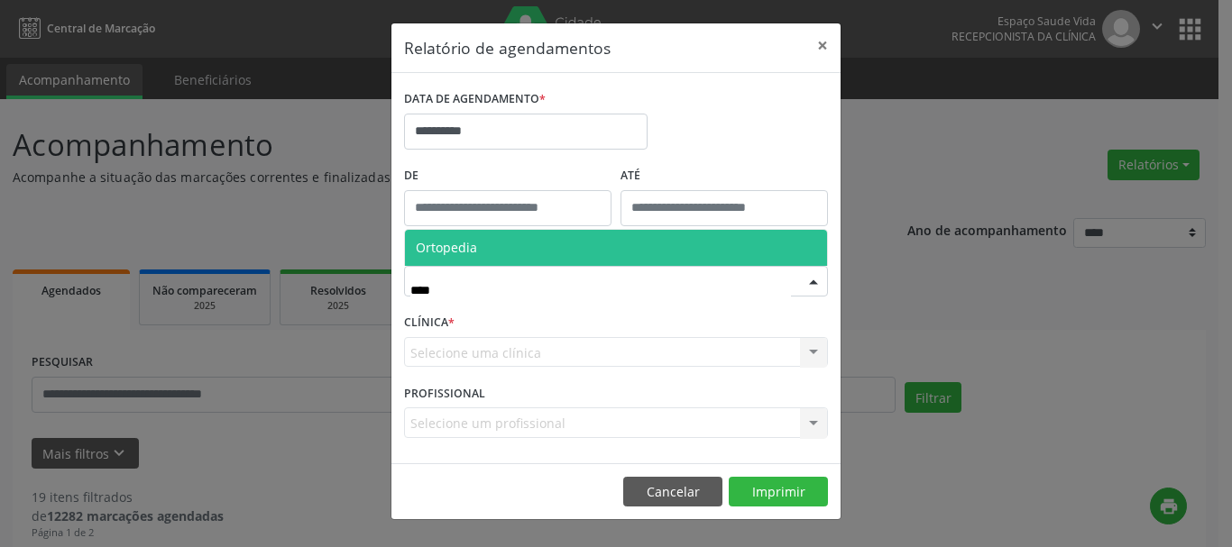 The height and width of the screenshot is (547, 1232). What do you see at coordinates (508, 176) in the screenshot?
I see `label: De` at bounding box center [508, 176].